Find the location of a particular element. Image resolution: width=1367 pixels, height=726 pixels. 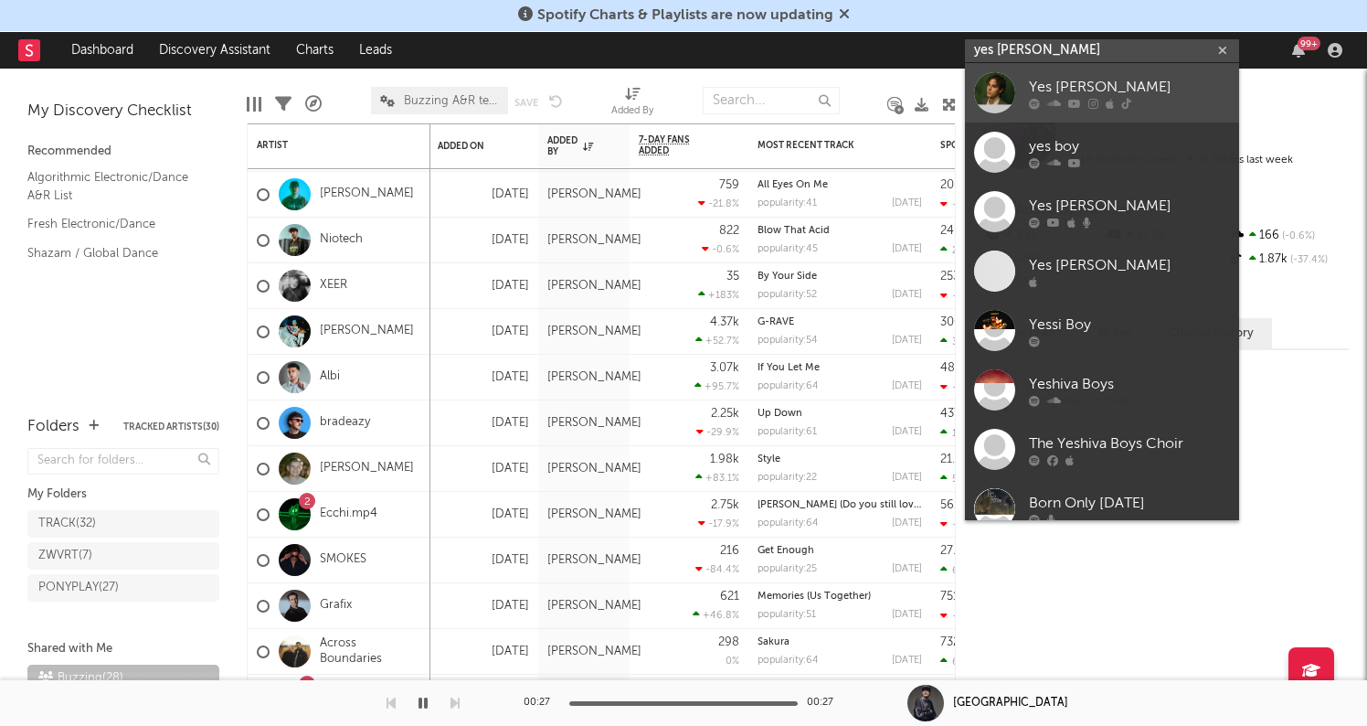

a: Albi is located at coordinates (330, 377).